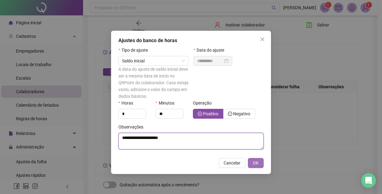  I want to click on span: plus-circle, so click(200, 114).